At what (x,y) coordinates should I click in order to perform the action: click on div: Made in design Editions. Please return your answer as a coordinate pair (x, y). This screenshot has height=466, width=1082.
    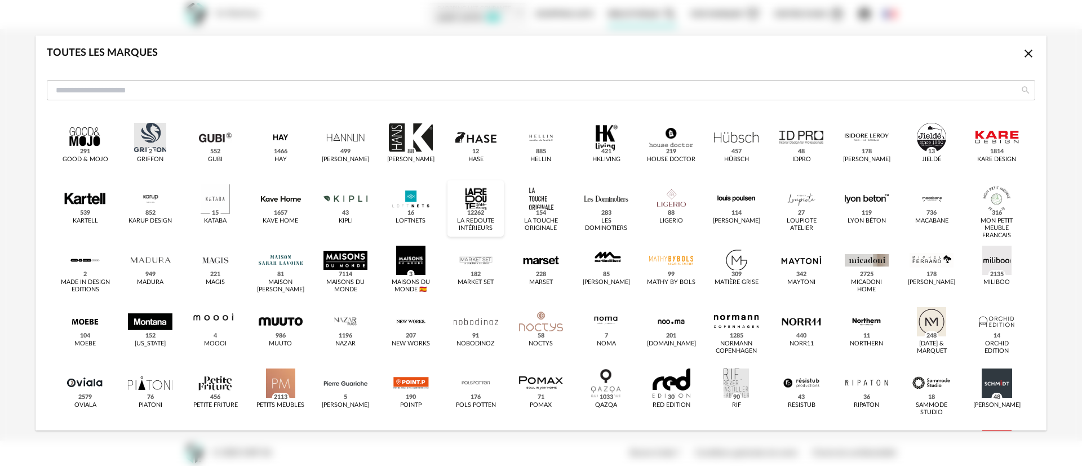
    Looking at the image, I should click on (85, 286).